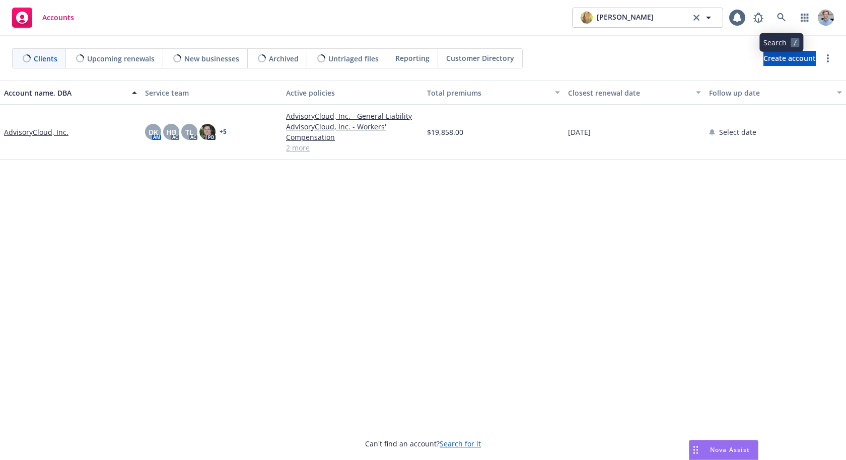  What do you see at coordinates (223, 132) in the screenshot?
I see `a: + 5` at bounding box center [223, 132].